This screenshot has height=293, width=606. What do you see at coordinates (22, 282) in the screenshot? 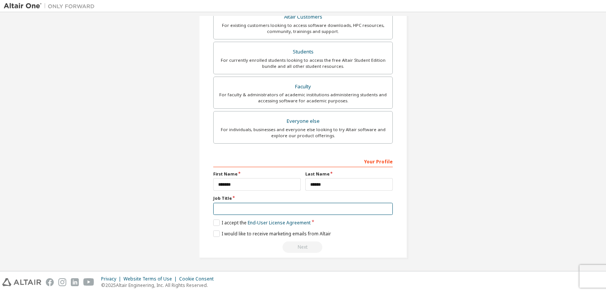
I see `img: altair_logo.svg` at bounding box center [22, 282].